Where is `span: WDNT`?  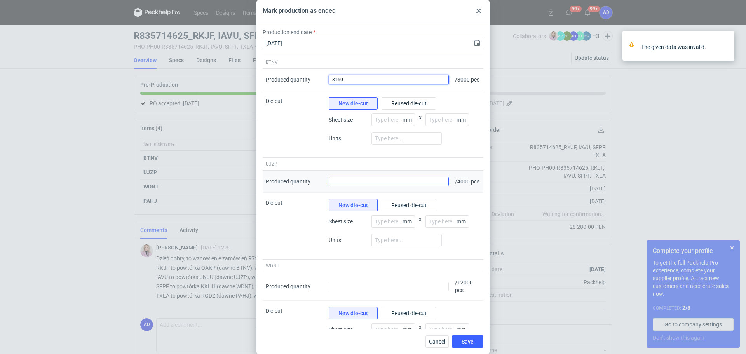 span: WDNT is located at coordinates (272, 266).